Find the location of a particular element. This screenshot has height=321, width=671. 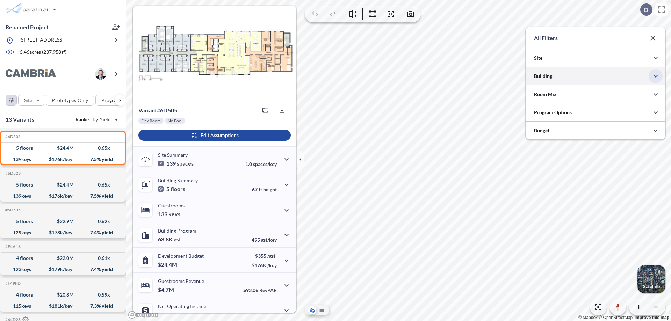

span: spaces is located at coordinates (185, 163).